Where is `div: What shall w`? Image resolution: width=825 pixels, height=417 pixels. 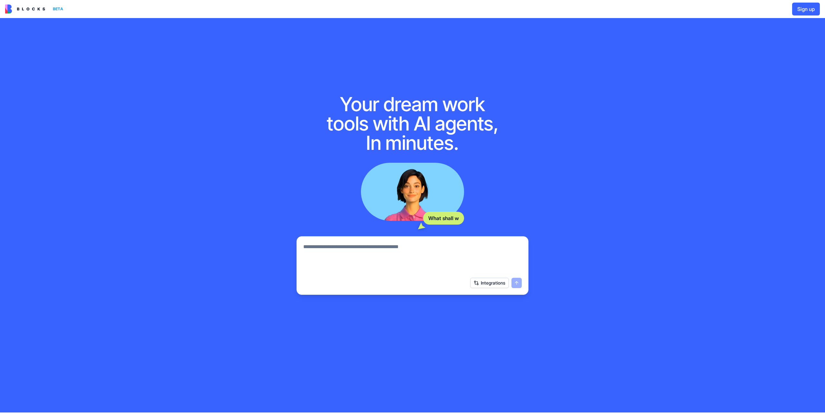
div: What shall w is located at coordinates (443, 218).